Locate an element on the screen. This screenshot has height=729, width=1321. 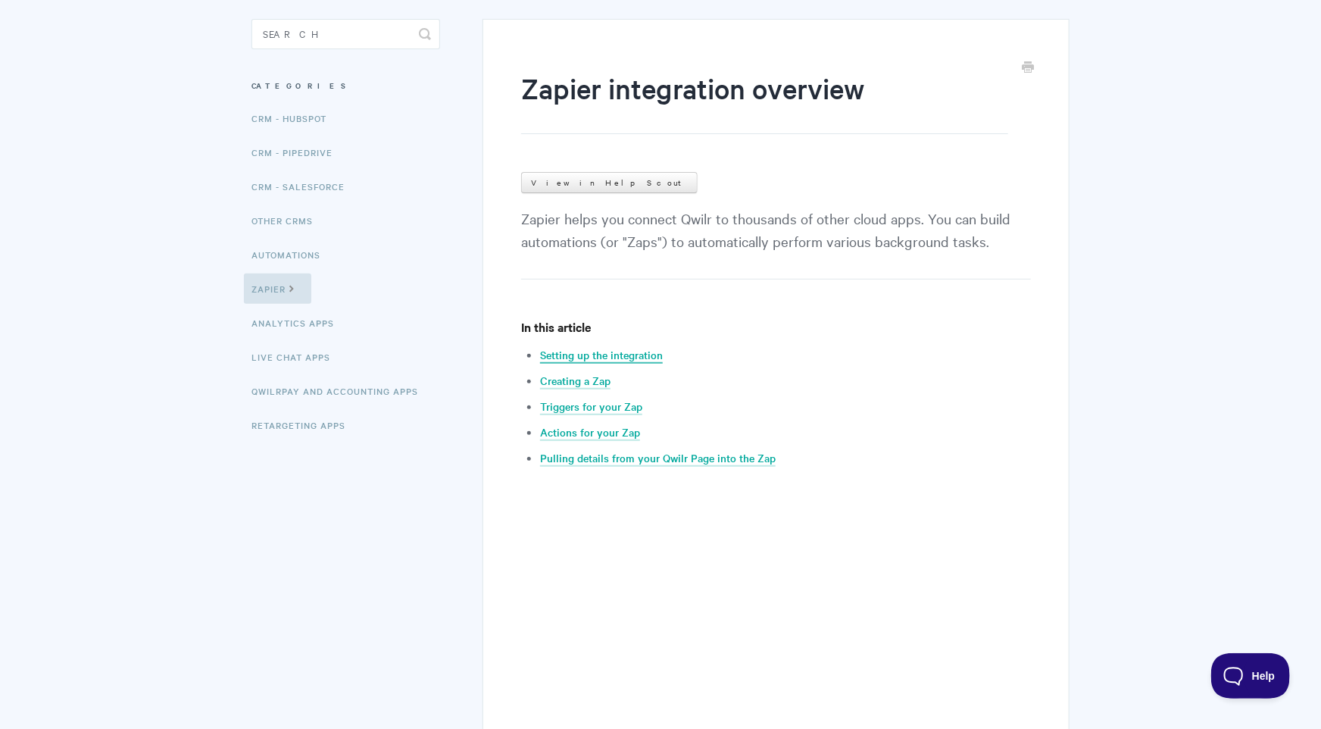
p: Zapier helps you connect Qwilr to thousands of other cloud apps. You can build automations (or "Z... is located at coordinates (776, 243).